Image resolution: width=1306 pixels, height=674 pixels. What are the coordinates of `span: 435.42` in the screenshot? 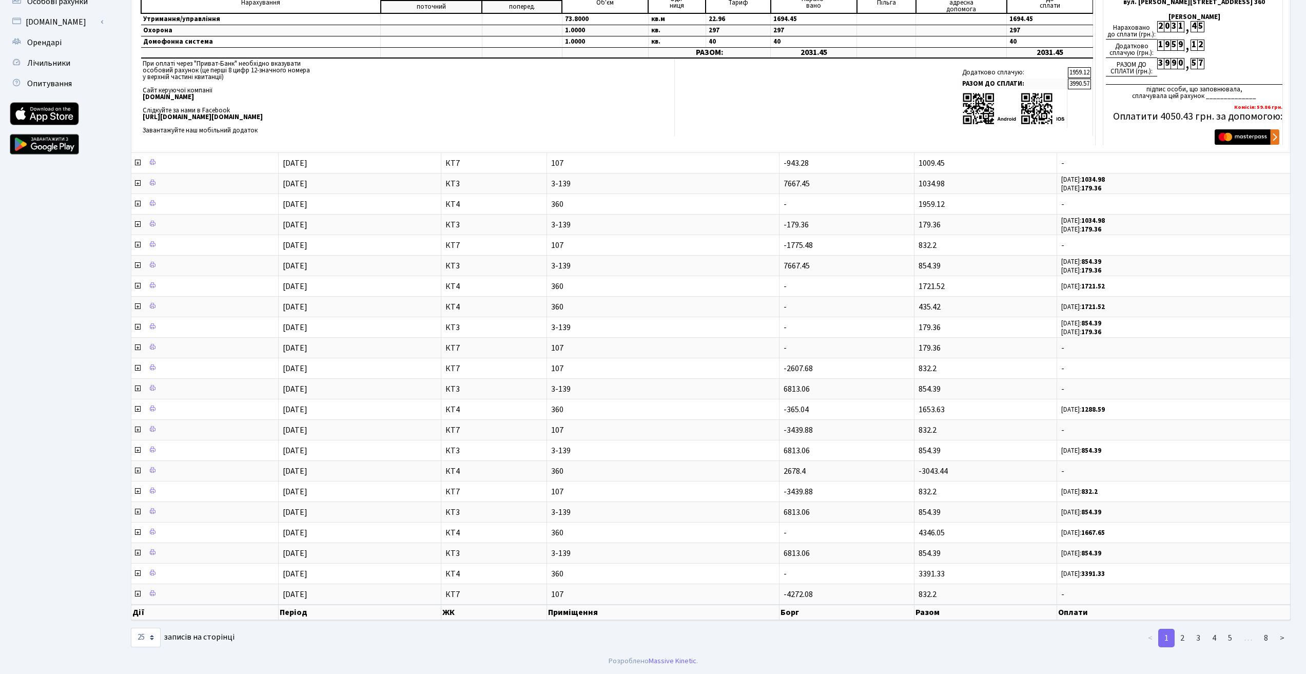 It's located at (929, 307).